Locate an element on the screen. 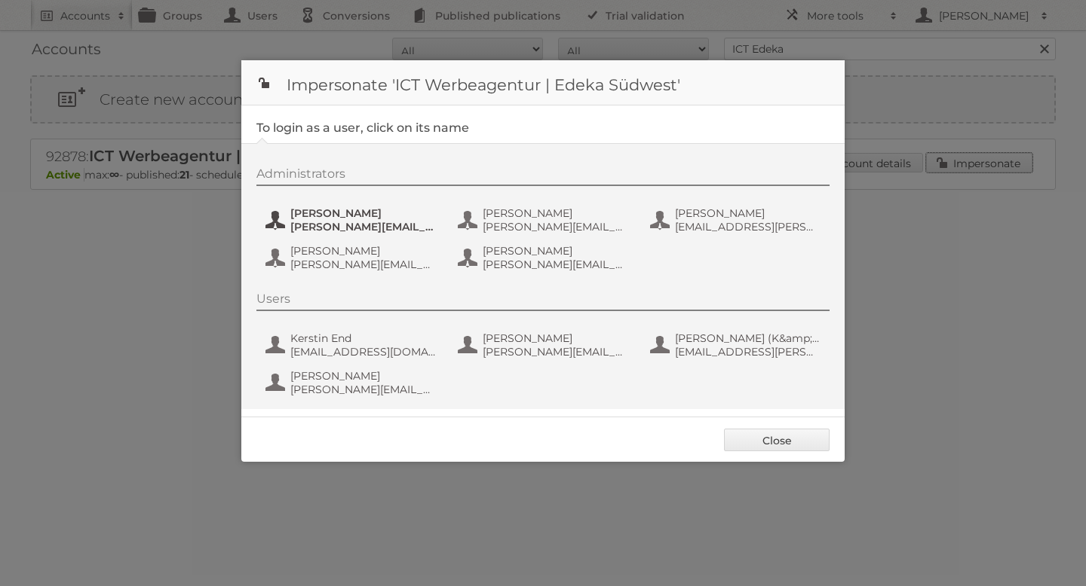 The image size is (1086, 586). h1: Impersonate 'ICT Werbeagentur | Edeka Südwest' is located at coordinates (543, 83).